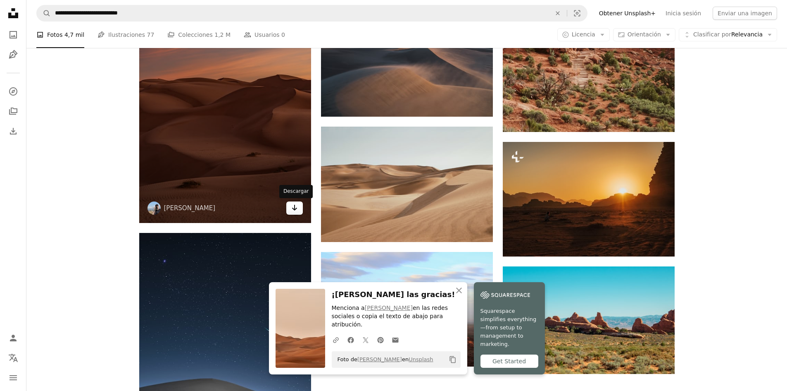 This screenshot has height=391, width=787. What do you see at coordinates (295, 208) in the screenshot?
I see `a: Descargar` at bounding box center [295, 208].